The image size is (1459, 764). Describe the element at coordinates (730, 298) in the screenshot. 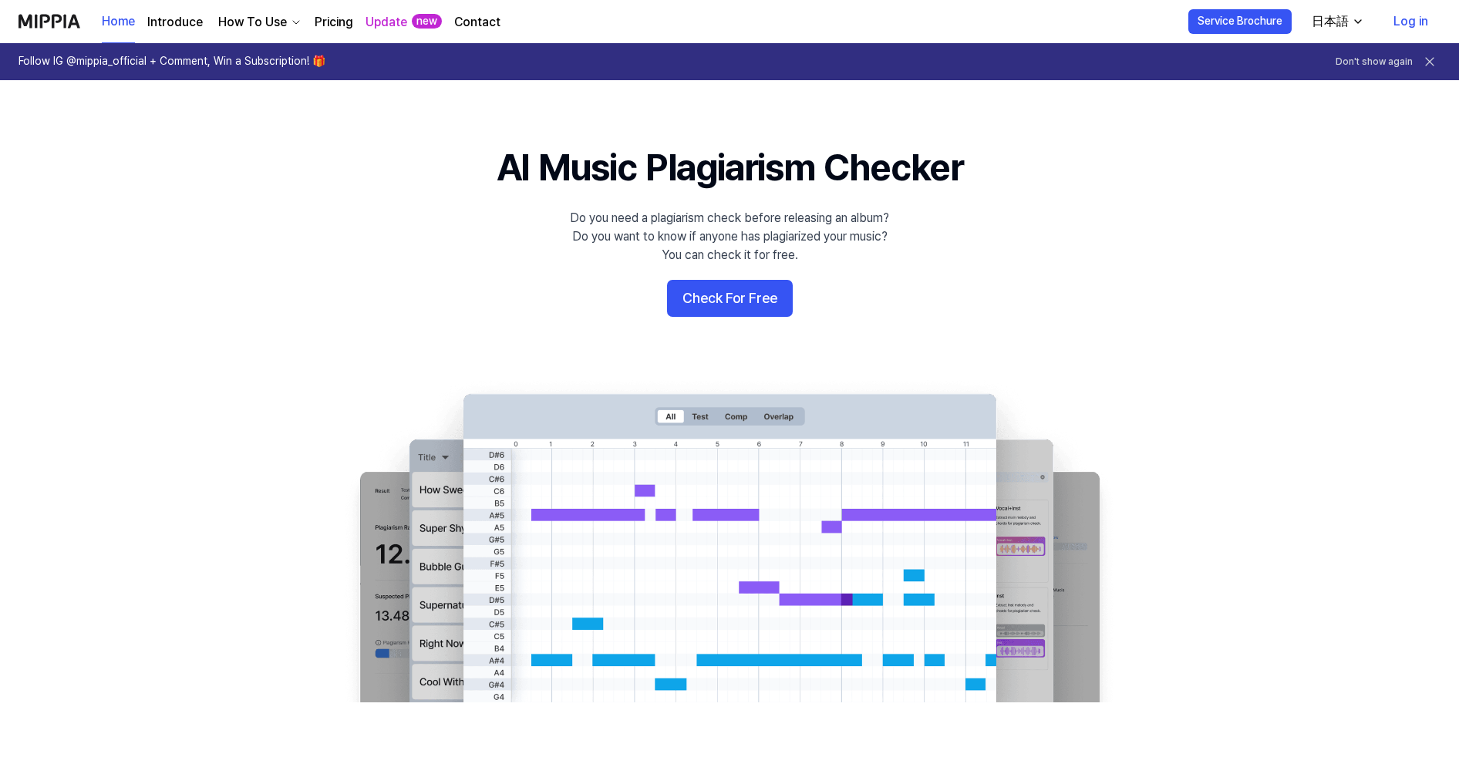

I see `a: Check For Free` at that location.